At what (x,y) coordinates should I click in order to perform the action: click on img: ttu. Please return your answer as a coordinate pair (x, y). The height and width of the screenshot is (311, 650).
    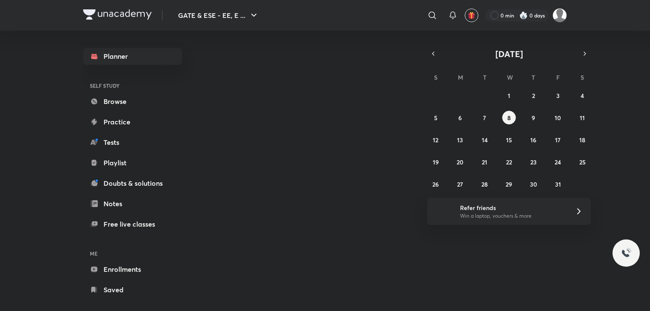
    Looking at the image, I should click on (626, 253).